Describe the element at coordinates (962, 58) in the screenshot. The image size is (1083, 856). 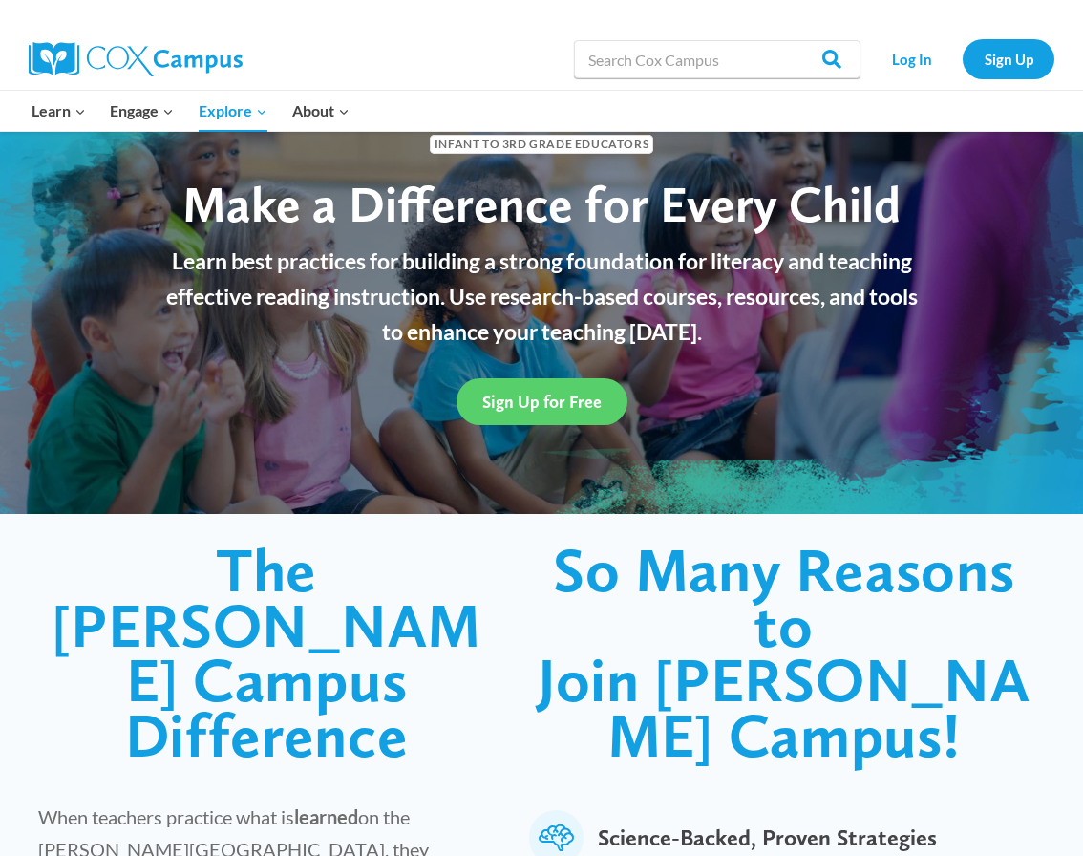
I see `nav: Secondary Navigation` at that location.